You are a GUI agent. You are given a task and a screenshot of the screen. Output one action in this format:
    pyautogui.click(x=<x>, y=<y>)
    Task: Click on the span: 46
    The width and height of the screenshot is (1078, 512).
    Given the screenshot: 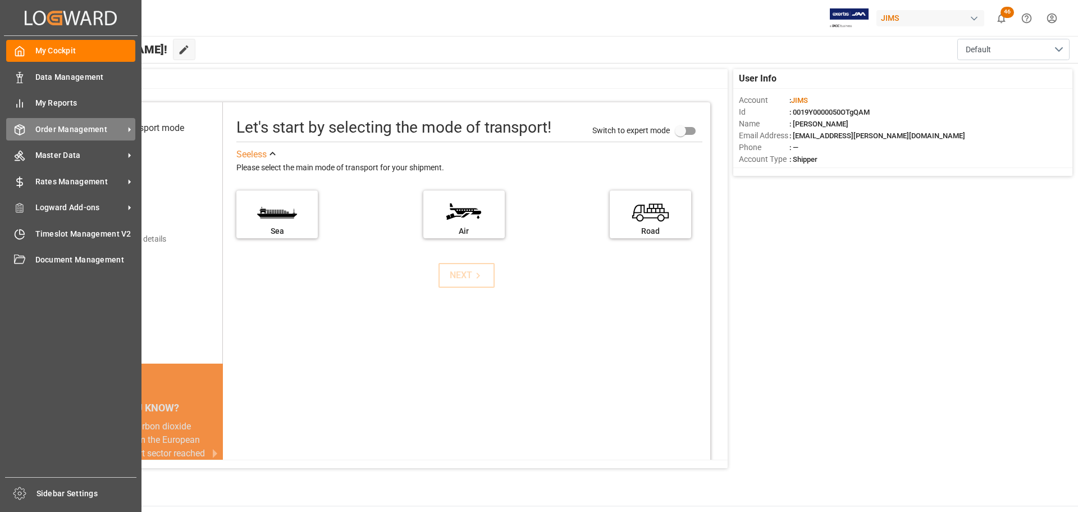 What is the action you would take?
    pyautogui.click(x=1007, y=12)
    